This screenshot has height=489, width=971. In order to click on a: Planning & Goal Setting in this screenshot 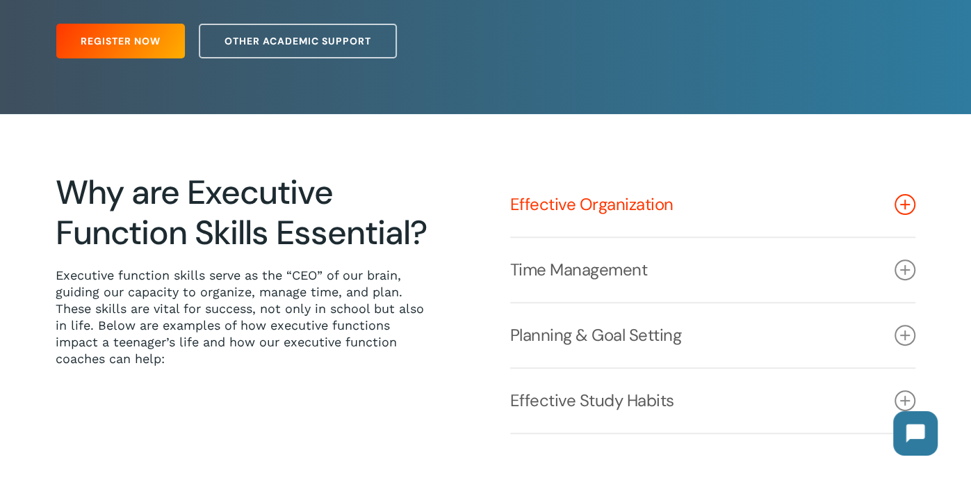, I will do `click(713, 335)`.